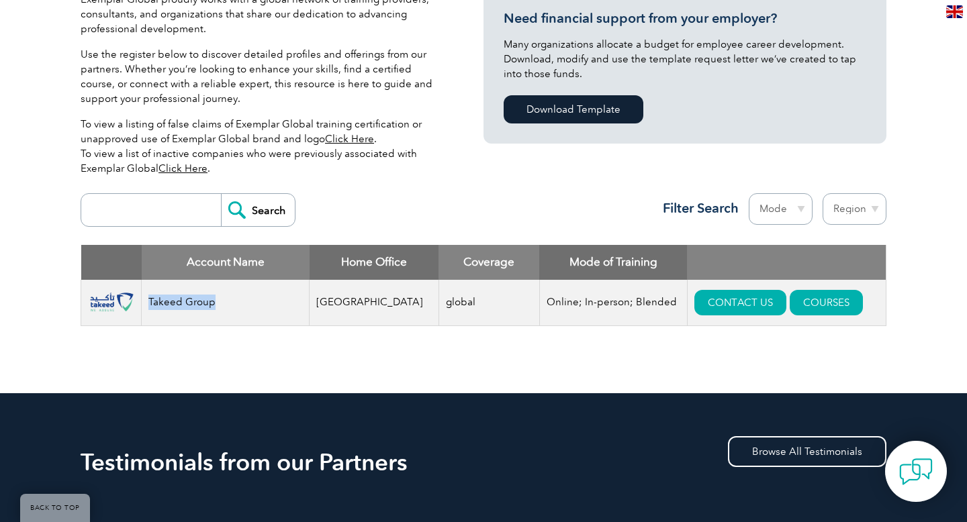  What do you see at coordinates (786, 263) in the screenshot?
I see `th: : activate to sort column ascending` at bounding box center [786, 263].